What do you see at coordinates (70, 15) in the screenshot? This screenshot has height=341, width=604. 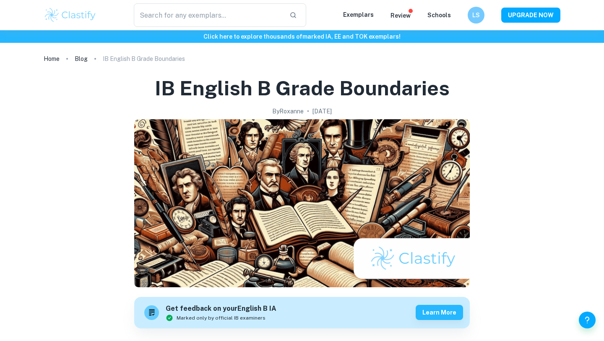 I see `a: Clastify logo` at bounding box center [70, 15].